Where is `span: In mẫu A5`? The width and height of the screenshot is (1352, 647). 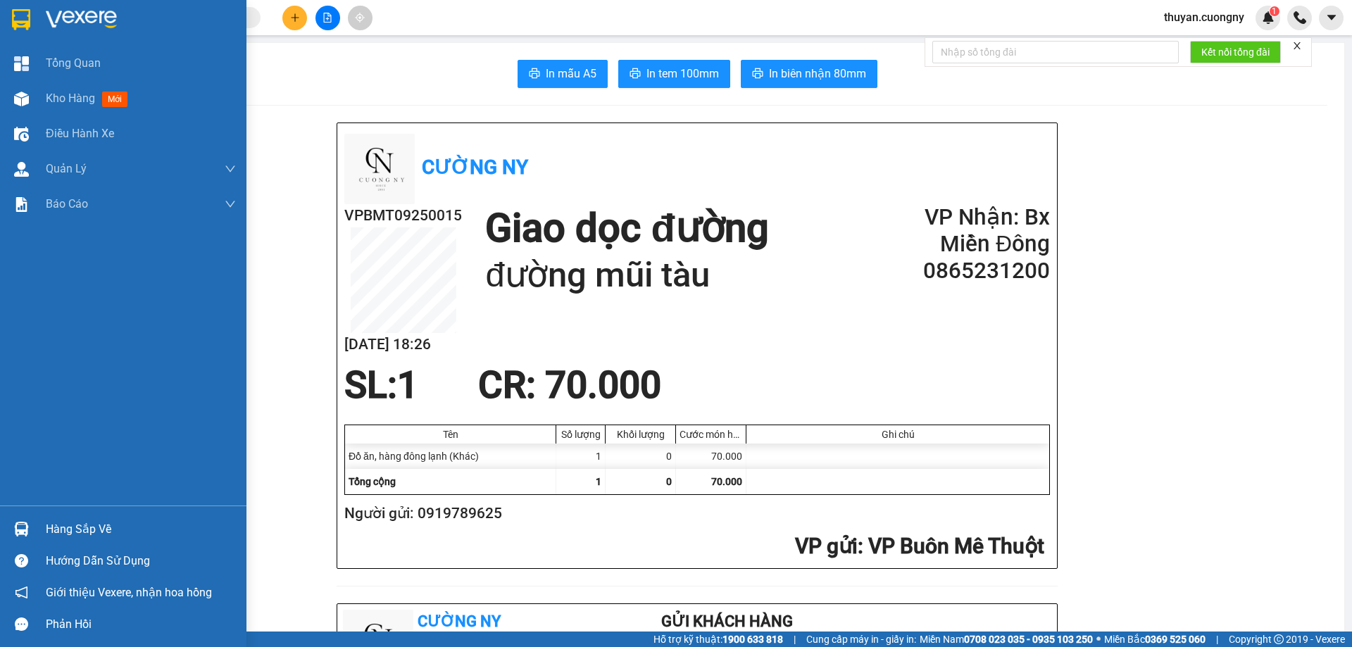
span: In mẫu A5 is located at coordinates (571, 73).